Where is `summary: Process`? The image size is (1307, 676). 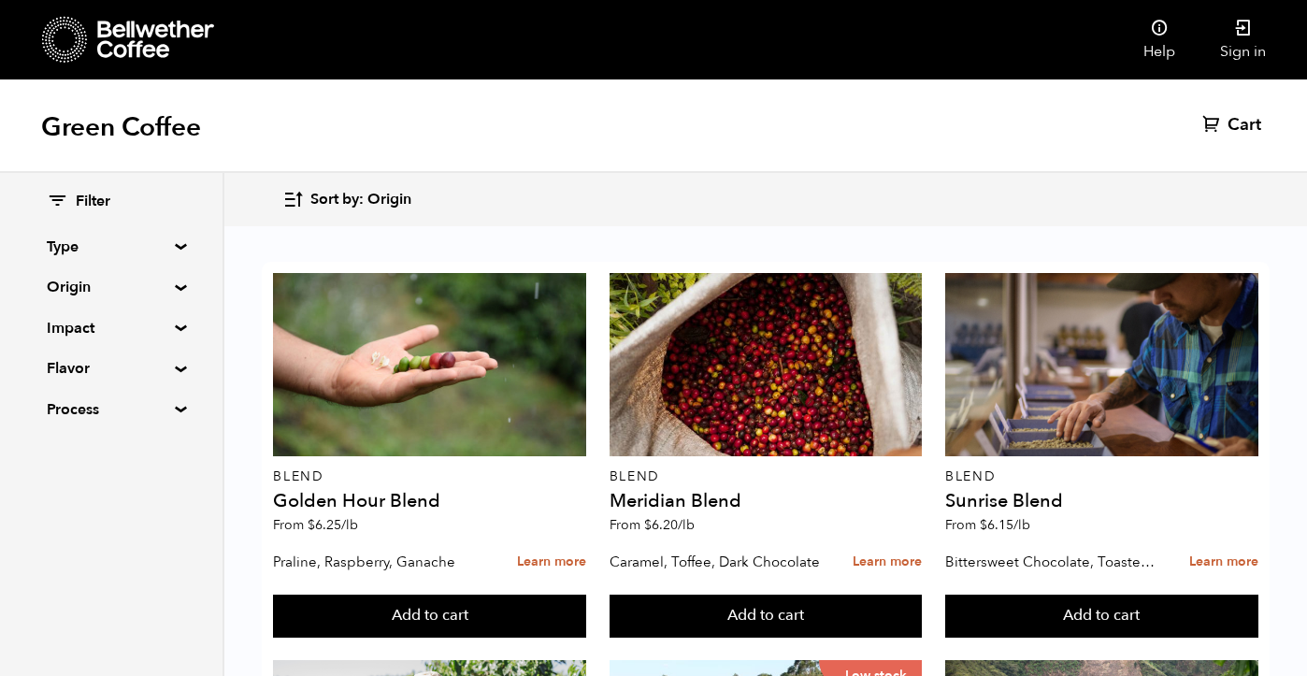
summary: Process is located at coordinates (111, 409).